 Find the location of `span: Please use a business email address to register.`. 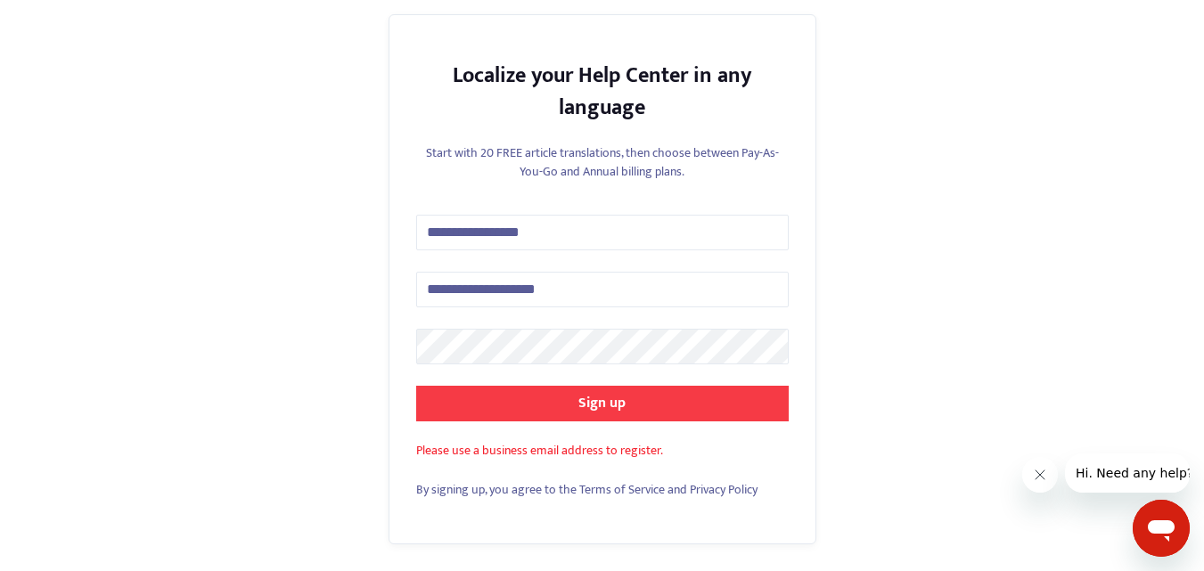

span: Please use a business email address to register. is located at coordinates (539, 450).